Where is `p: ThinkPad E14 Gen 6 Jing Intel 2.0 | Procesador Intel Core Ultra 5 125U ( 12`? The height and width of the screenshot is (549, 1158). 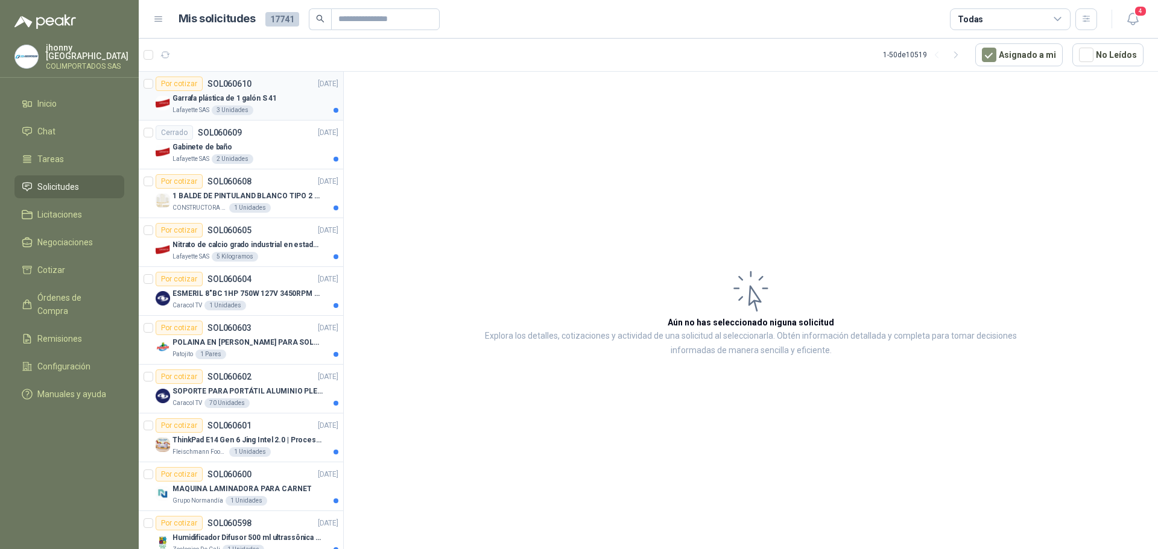 p: ThinkPad E14 Gen 6 Jing Intel 2.0 | Procesador Intel Core Ultra 5 125U ( 12 is located at coordinates (247, 440).